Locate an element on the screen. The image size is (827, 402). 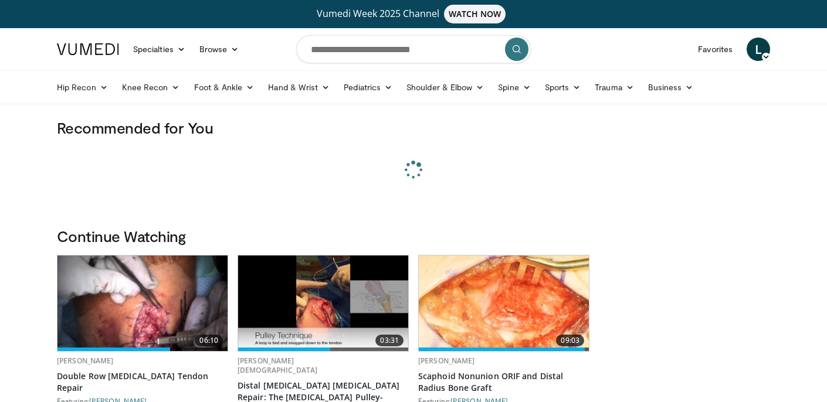
a: Shoulder & Elbow is located at coordinates (445, 87).